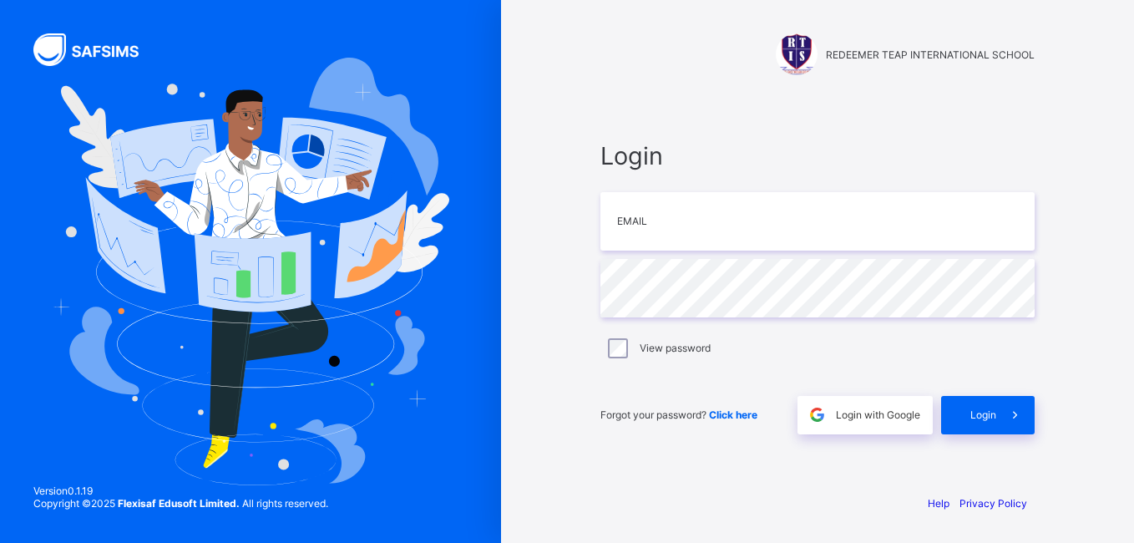 This screenshot has height=543, width=1134. What do you see at coordinates (939, 503) in the screenshot?
I see `a: Help` at bounding box center [939, 503].